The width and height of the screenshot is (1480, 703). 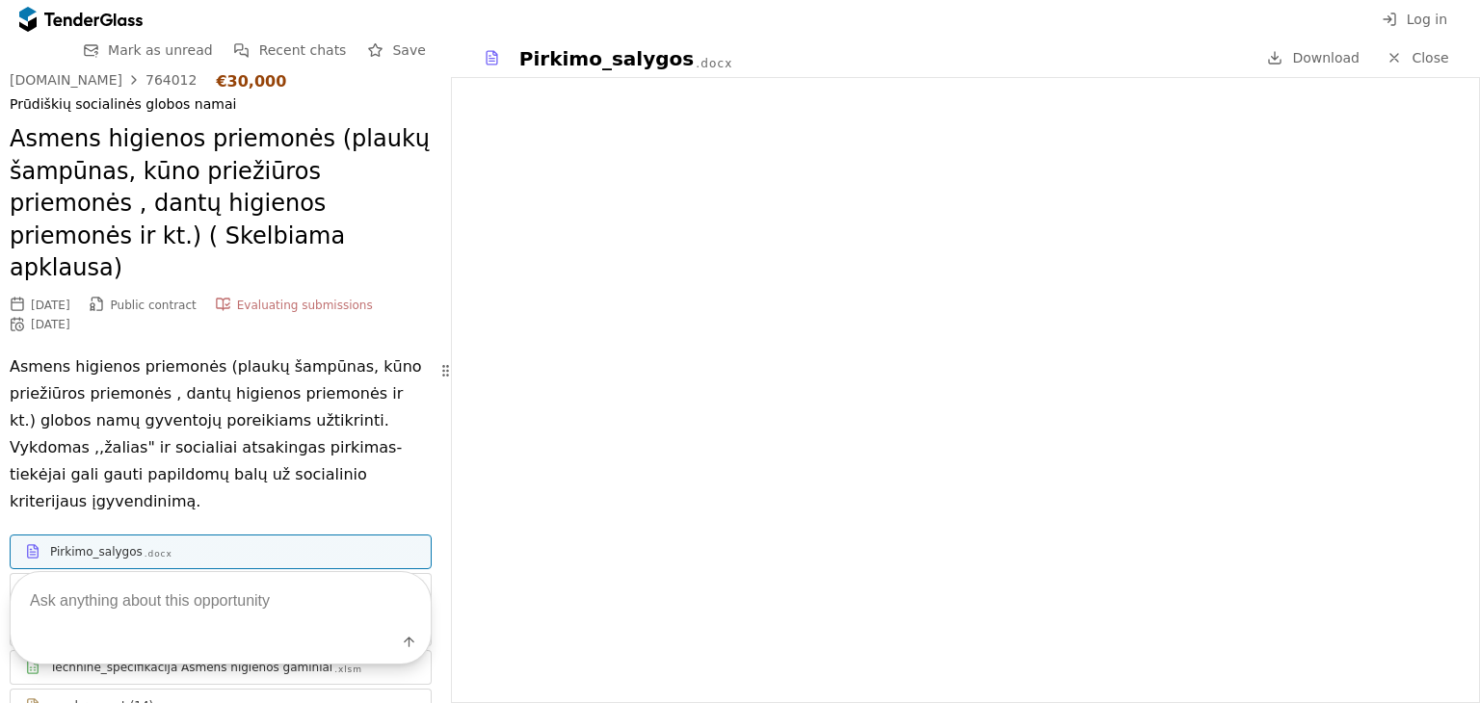 What do you see at coordinates (409, 50) in the screenshot?
I see `span: Save` at bounding box center [409, 50].